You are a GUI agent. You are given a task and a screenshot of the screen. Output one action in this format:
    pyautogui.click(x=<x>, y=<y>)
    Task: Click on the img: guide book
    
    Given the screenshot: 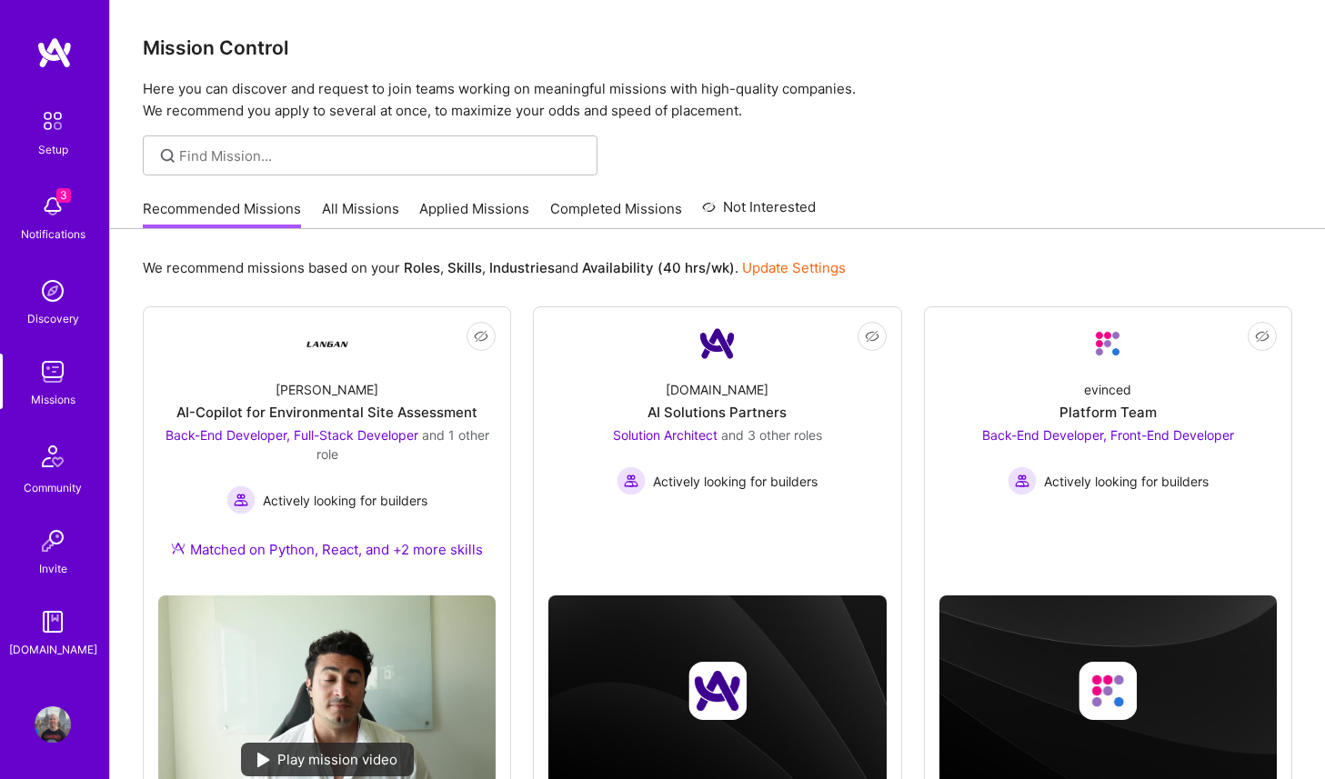 What is the action you would take?
    pyautogui.click(x=53, y=622)
    